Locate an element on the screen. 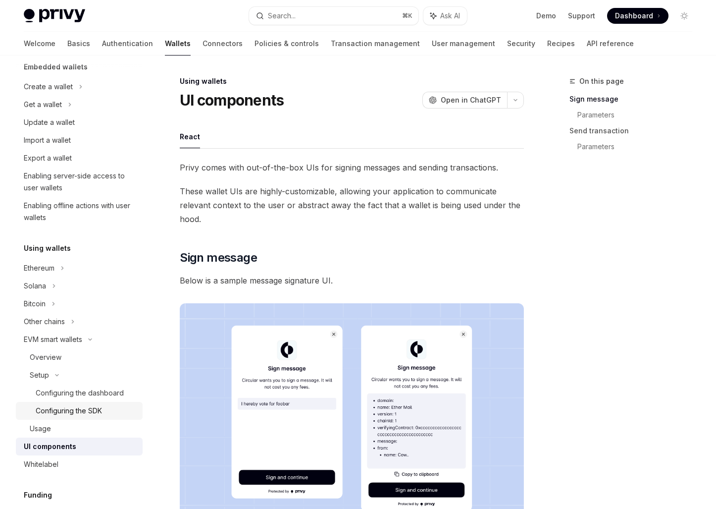 The width and height of the screenshot is (716, 509). a: Overview is located at coordinates (79, 357).